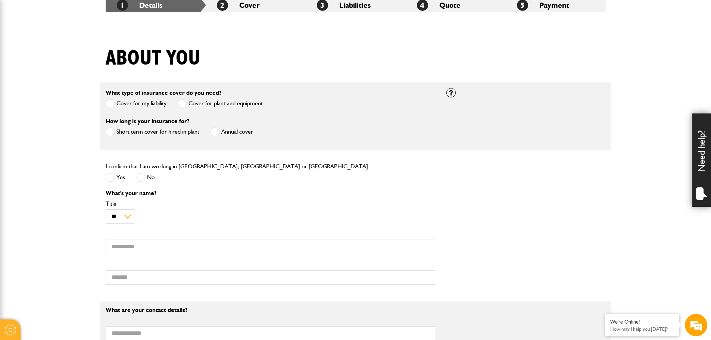  What do you see at coordinates (270, 193) in the screenshot?
I see `p: What's your name?` at bounding box center [270, 193].